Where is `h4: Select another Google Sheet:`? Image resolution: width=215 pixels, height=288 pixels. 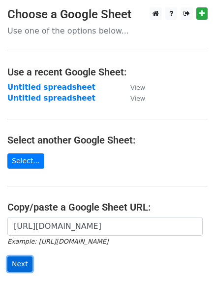
h4: Select another Google Sheet: is located at coordinates (107, 140).